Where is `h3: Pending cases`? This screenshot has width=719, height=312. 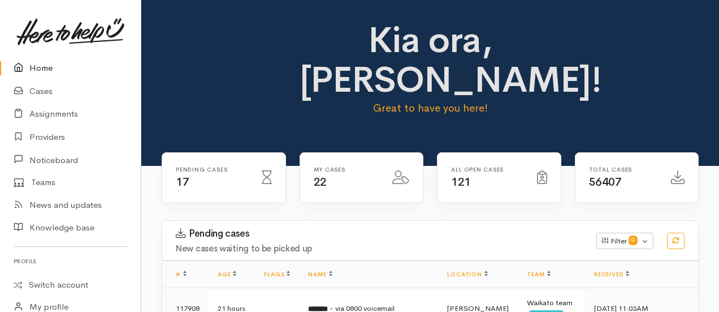
h3: Pending cases is located at coordinates (379, 234).